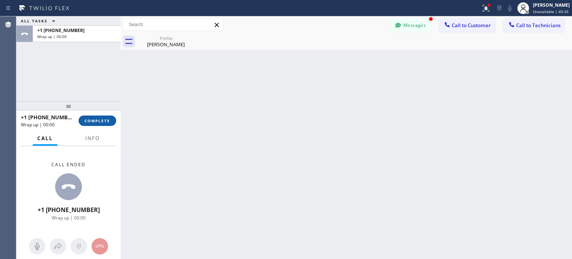  Describe the element at coordinates (45, 138) in the screenshot. I see `span: Call` at that location.